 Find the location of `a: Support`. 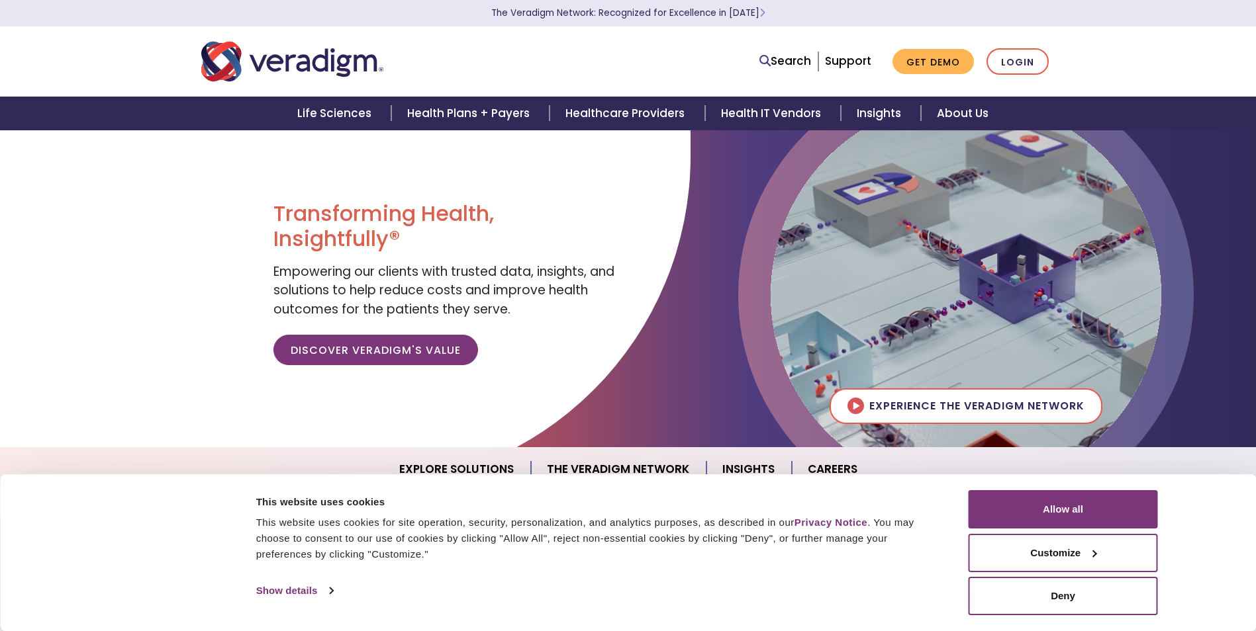

a: Support is located at coordinates (848, 61).